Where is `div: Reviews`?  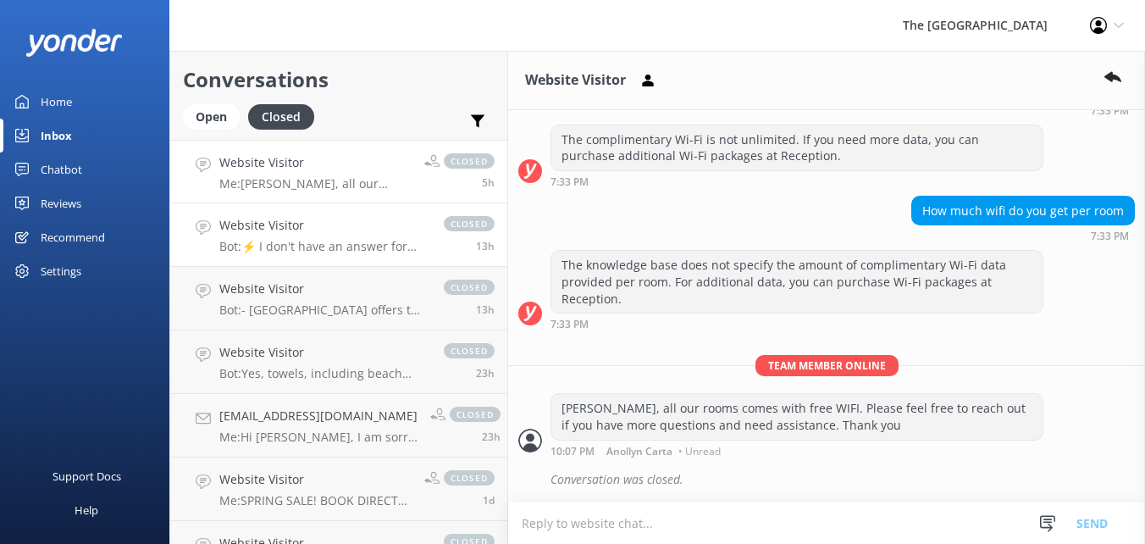 div: Reviews is located at coordinates (61, 203).